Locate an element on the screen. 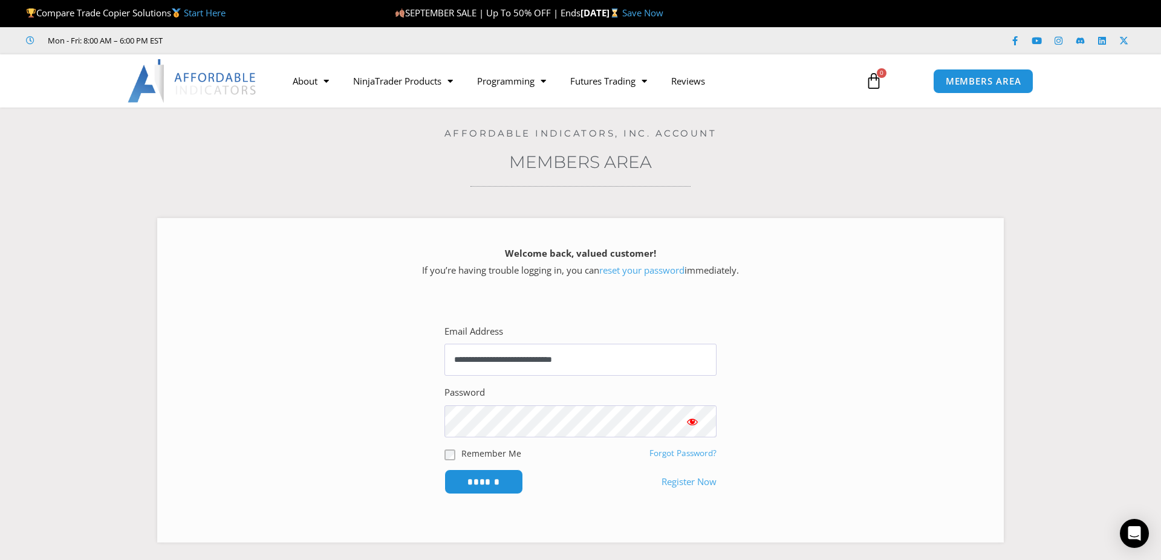 Image resolution: width=1161 pixels, height=560 pixels. span: SEPTEMBER SALE | Up To 50% OFF | Ends is located at coordinates (487, 13).